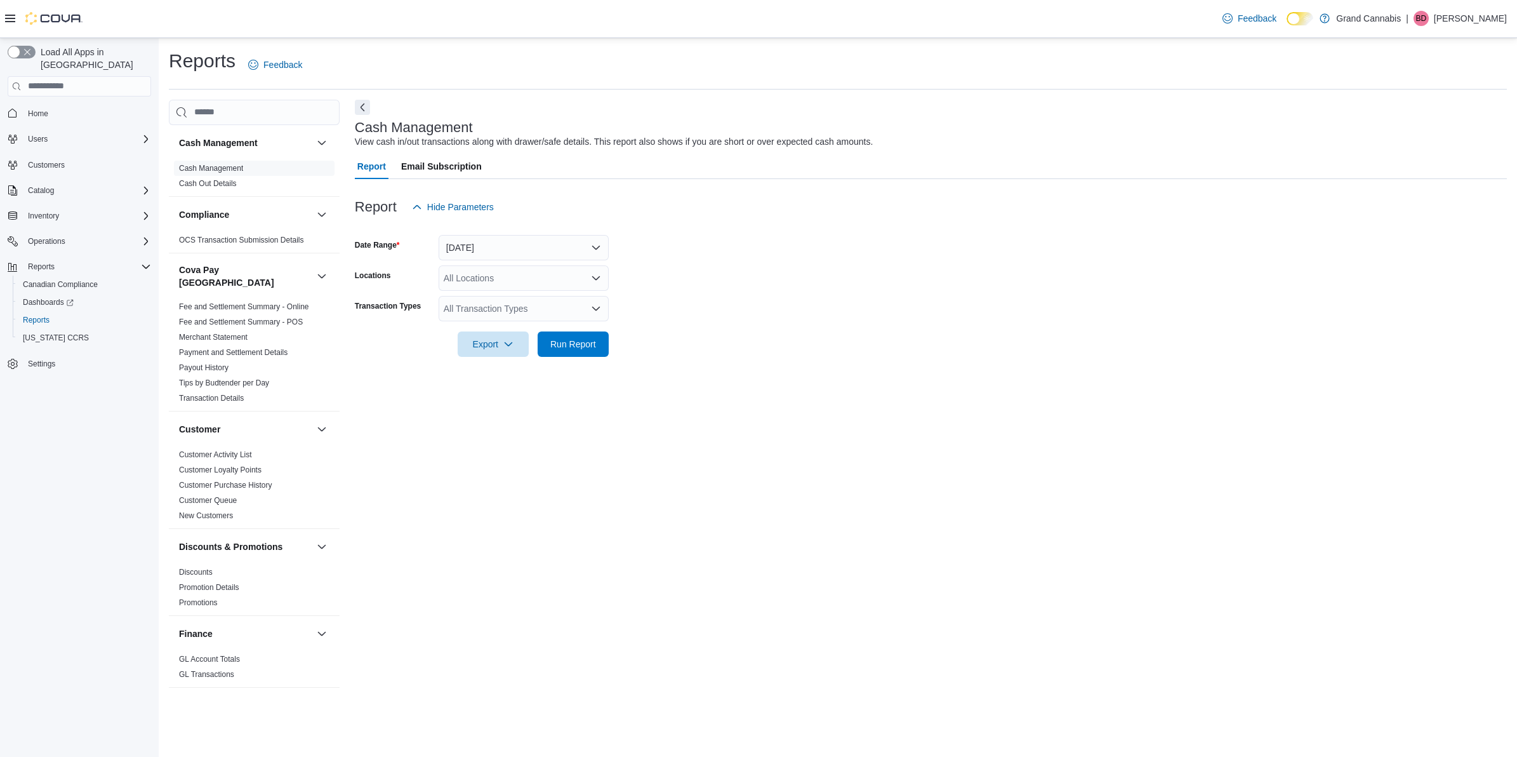  I want to click on span: GL Transactions, so click(206, 674).